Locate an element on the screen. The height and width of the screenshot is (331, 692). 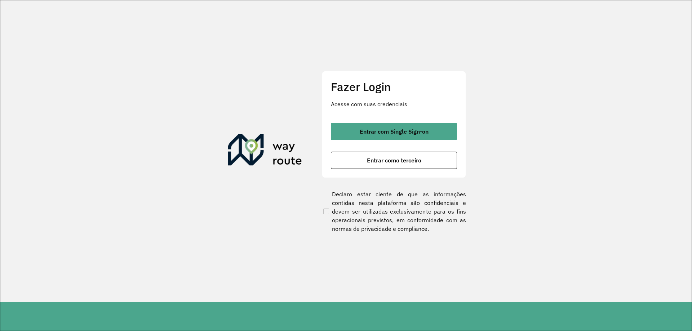
span: Entrar com Single Sign-on is located at coordinates (394, 132).